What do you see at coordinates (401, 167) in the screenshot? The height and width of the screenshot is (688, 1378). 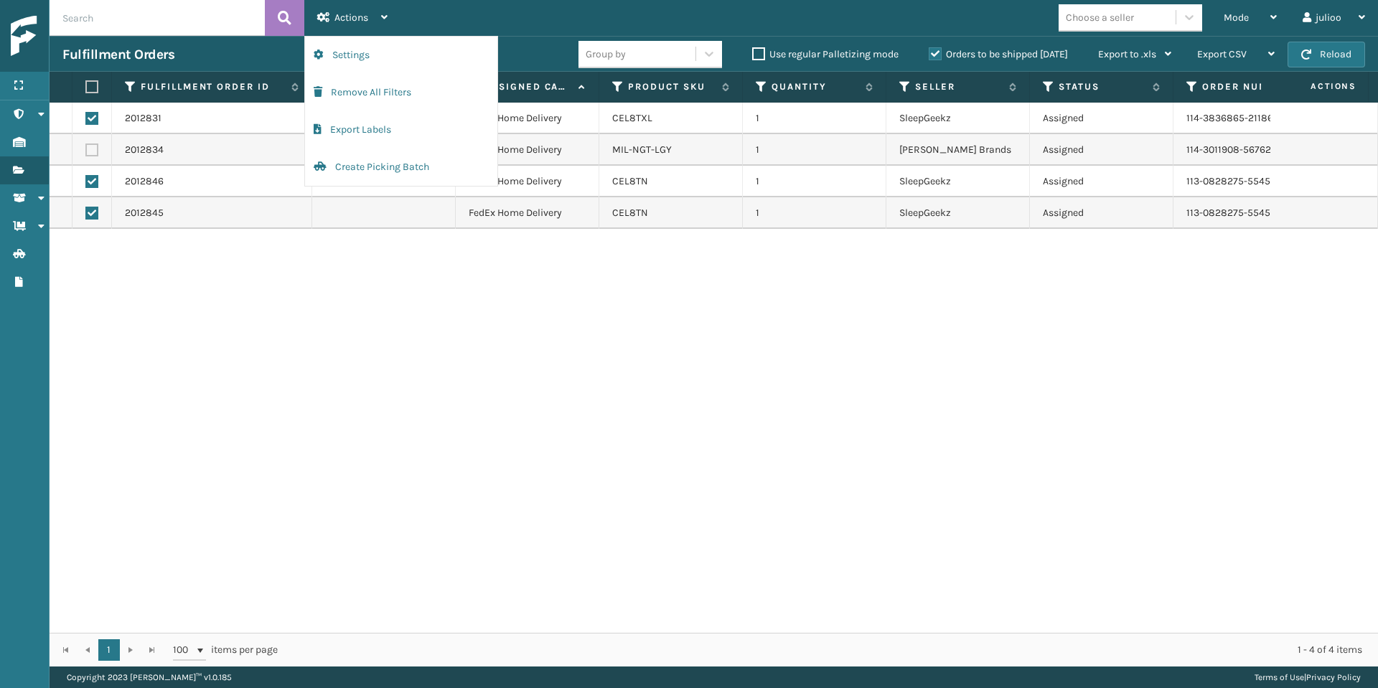 I see `button: Create Picking Batch` at bounding box center [401, 167].